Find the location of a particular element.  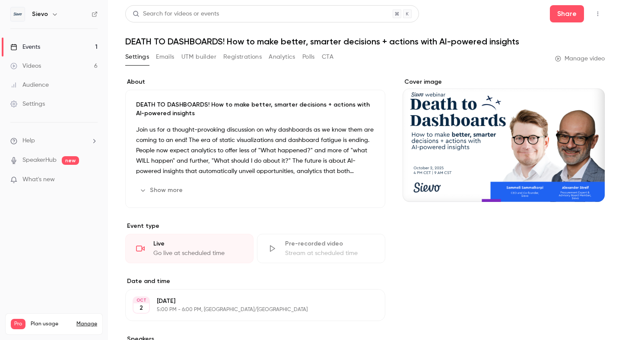

button: CTA is located at coordinates (327, 57).